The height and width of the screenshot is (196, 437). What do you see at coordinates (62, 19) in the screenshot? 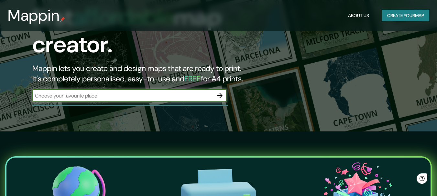
I see `img: mappin-pin` at bounding box center [62, 19].